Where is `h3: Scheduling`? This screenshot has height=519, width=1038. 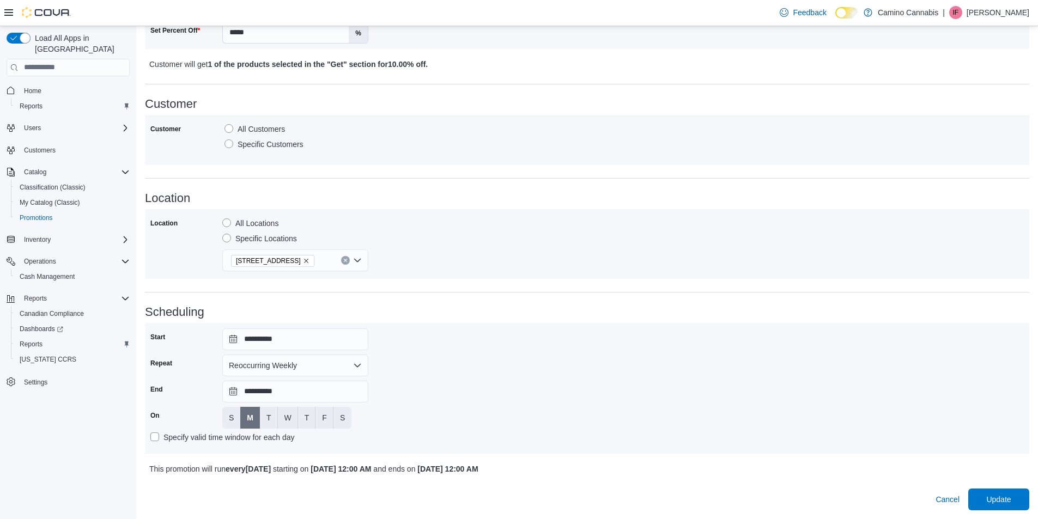
h3: Scheduling is located at coordinates (587, 312).